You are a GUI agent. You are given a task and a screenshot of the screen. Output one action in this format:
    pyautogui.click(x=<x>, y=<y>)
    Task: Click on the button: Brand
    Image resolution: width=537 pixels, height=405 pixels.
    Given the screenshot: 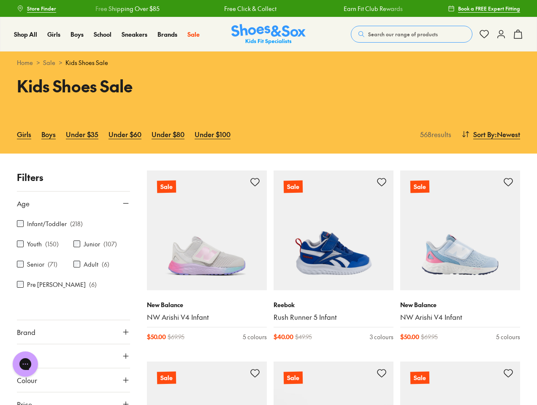 What is the action you would take?
    pyautogui.click(x=73, y=332)
    